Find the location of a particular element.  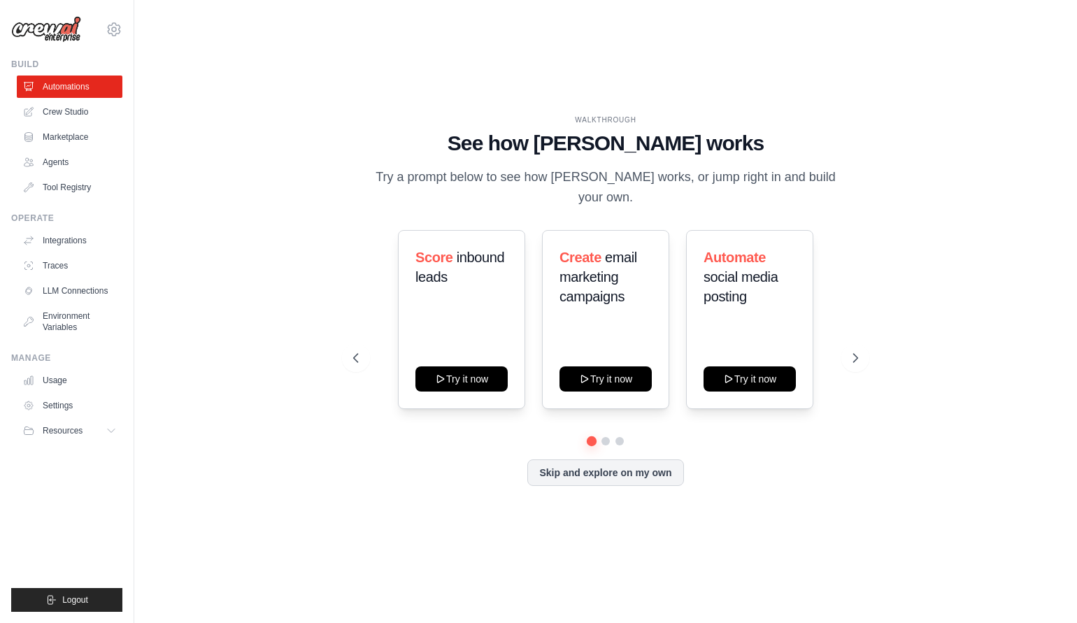

div: Manage is located at coordinates (66, 358).